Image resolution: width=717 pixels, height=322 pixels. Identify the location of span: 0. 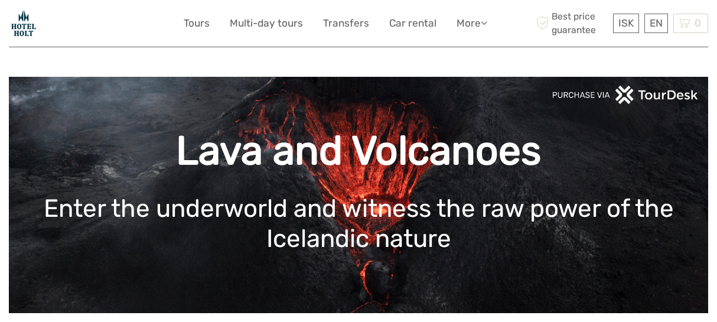
(697, 23).